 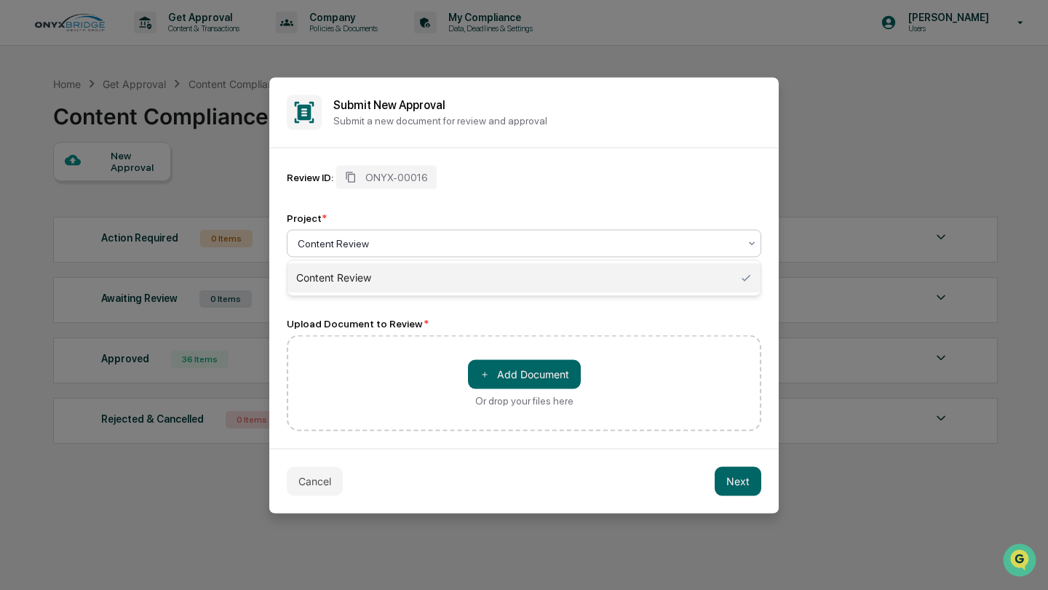 What do you see at coordinates (18, 18) in the screenshot?
I see `button: Open customer support` at bounding box center [18, 18].